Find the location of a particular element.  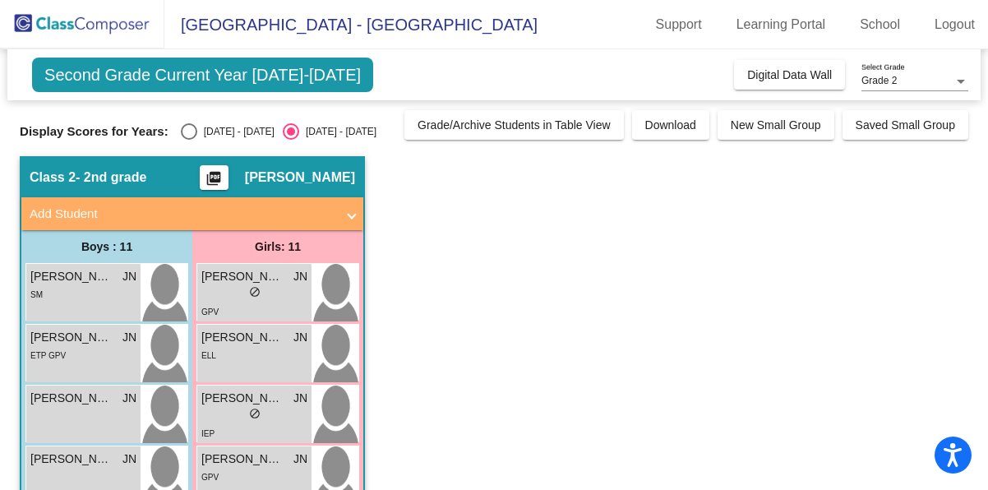

button: Grade/Archive Students in Table View is located at coordinates (514, 125).